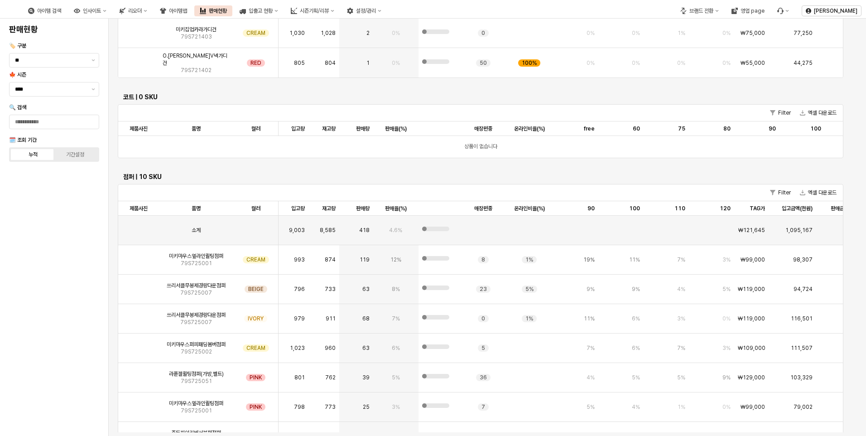 This screenshot has width=866, height=436. What do you see at coordinates (484, 348) in the screenshot?
I see `span: 5` at bounding box center [484, 348].